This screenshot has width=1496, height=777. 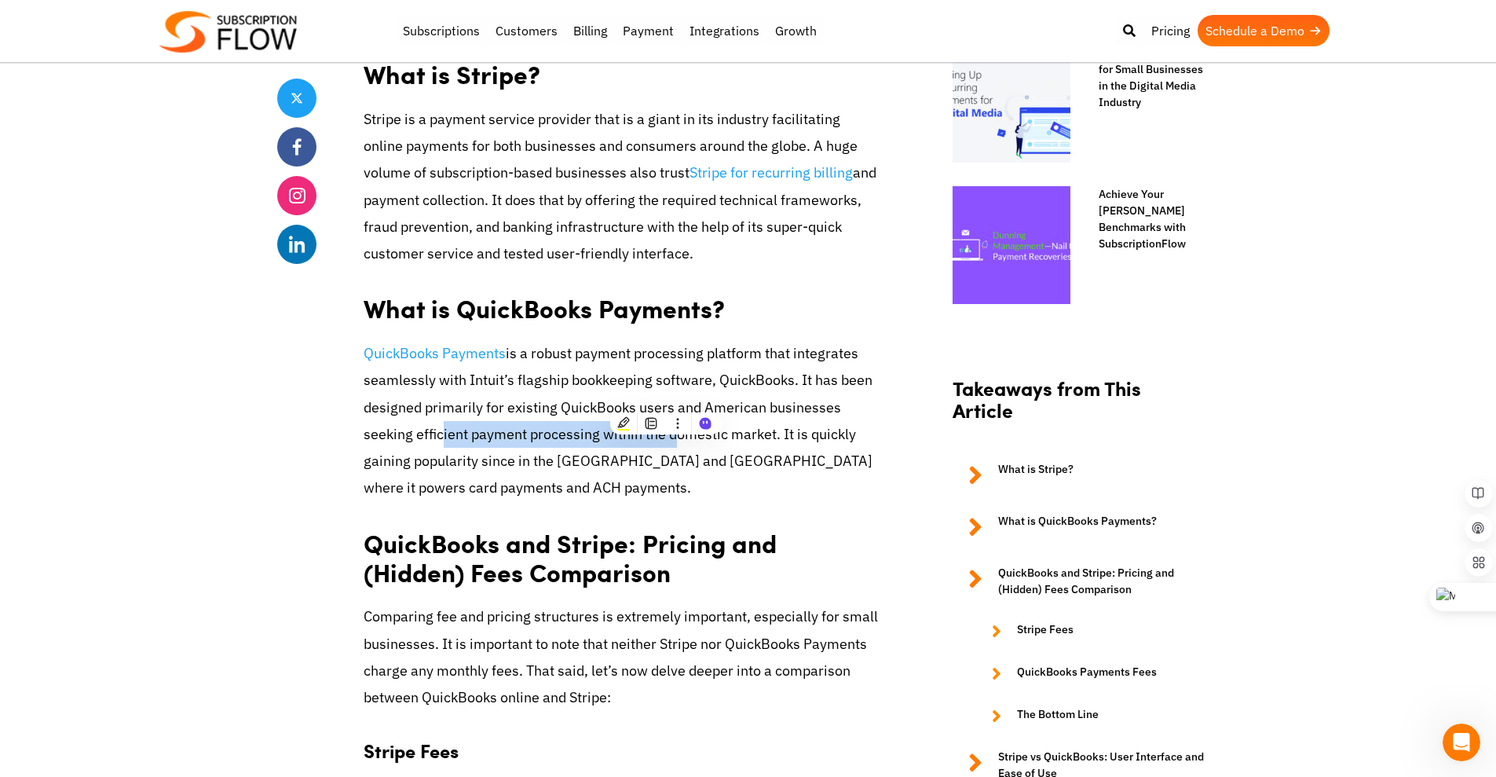 I want to click on h2: Takeaways from This Article, so click(x=1078, y=408).